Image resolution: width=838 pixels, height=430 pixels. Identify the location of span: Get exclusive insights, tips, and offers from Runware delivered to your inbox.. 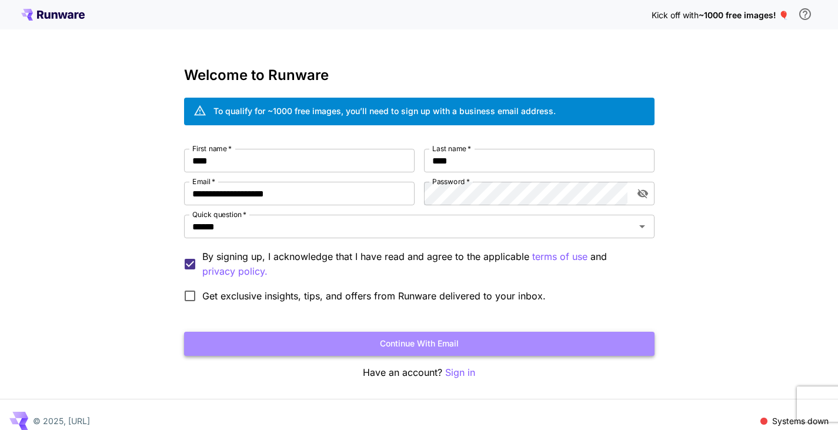
(374, 296).